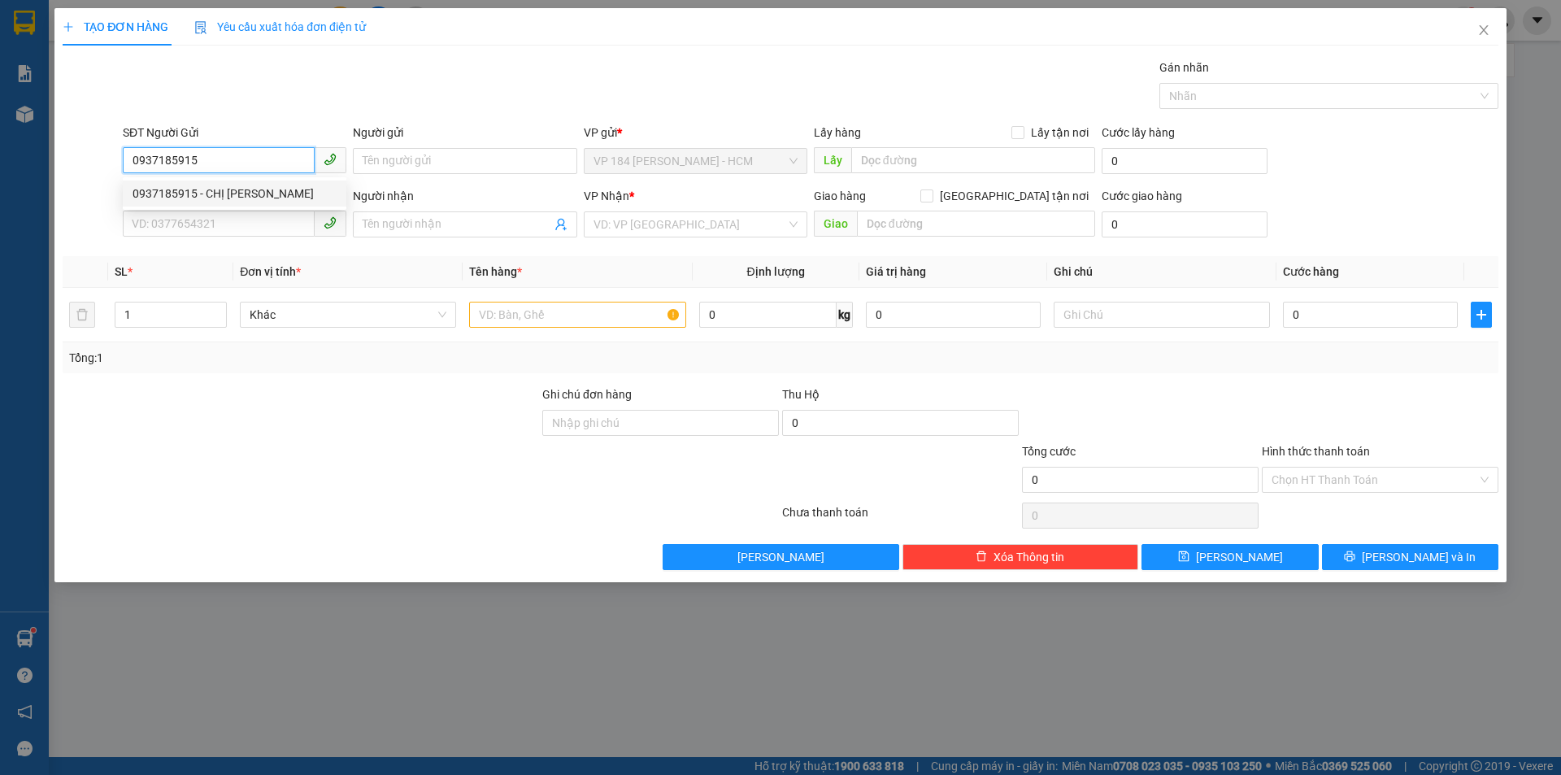 The image size is (1561, 775). I want to click on input: Cước lấy hàng, so click(1185, 161).